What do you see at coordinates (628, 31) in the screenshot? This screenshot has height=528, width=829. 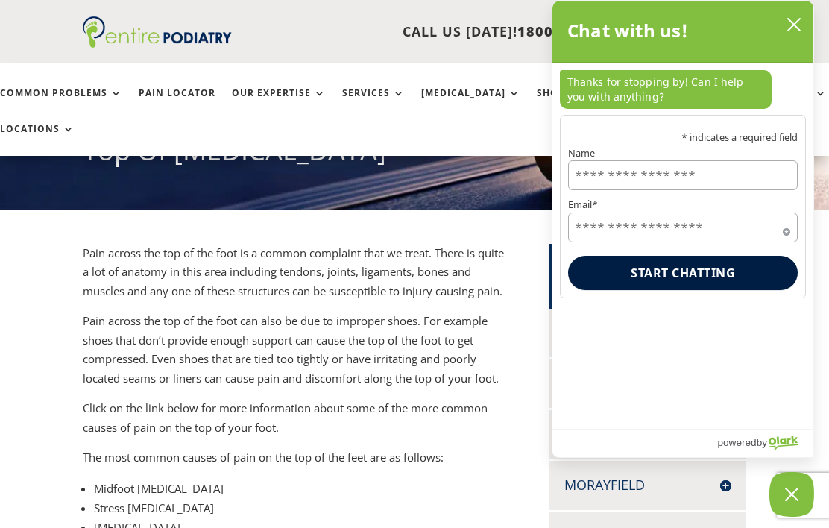 I see `h2: Chat with us!` at bounding box center [628, 31].